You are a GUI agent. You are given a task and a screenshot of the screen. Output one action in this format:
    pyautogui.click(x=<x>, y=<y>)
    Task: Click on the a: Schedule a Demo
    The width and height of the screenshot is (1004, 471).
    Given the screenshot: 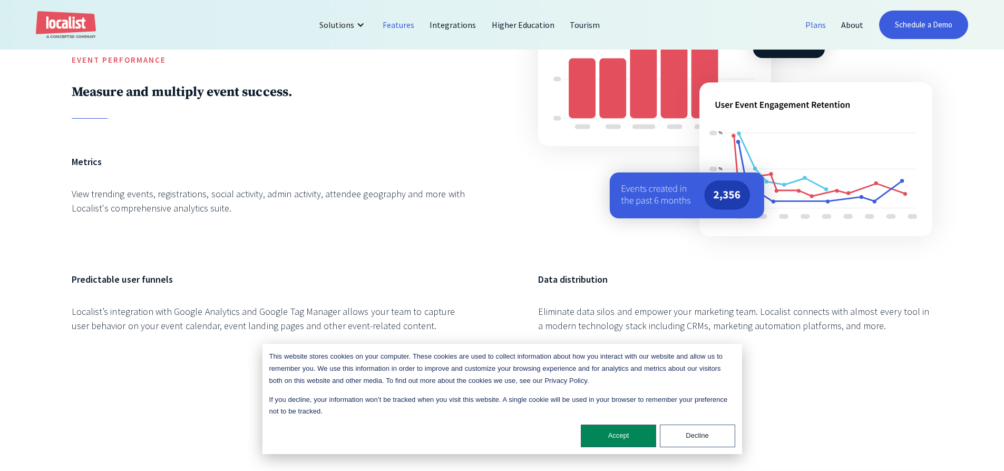 What is the action you would take?
    pyautogui.click(x=924, y=25)
    